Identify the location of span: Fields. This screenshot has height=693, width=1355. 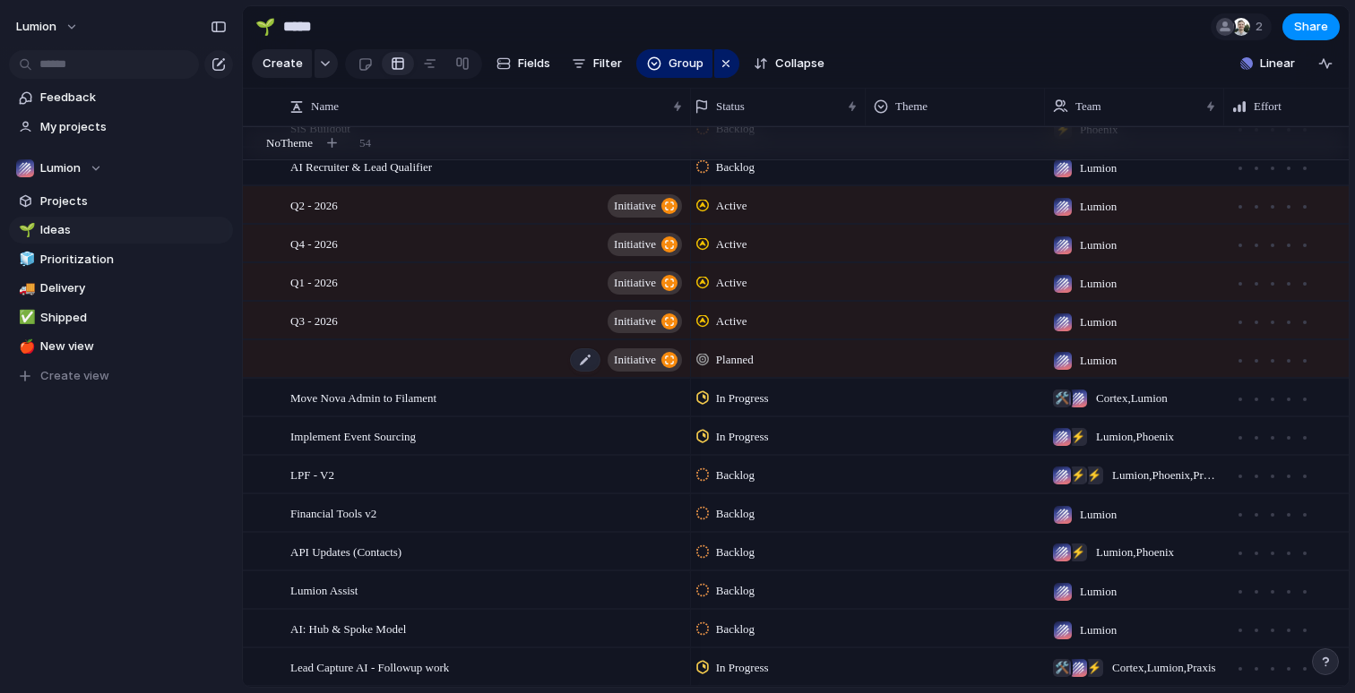
(534, 64).